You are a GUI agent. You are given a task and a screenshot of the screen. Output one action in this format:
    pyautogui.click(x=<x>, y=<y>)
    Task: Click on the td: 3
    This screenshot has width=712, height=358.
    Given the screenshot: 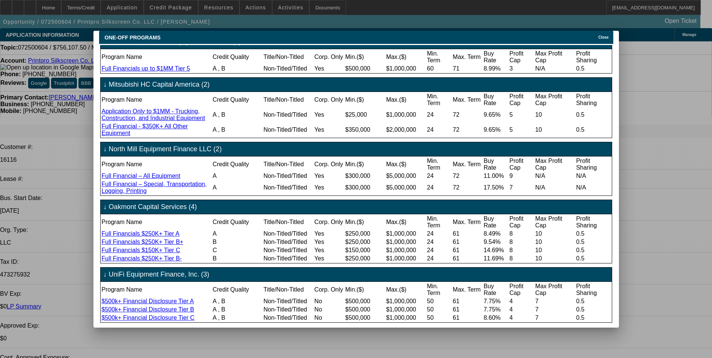 What is the action you would take?
    pyautogui.click(x=521, y=69)
    